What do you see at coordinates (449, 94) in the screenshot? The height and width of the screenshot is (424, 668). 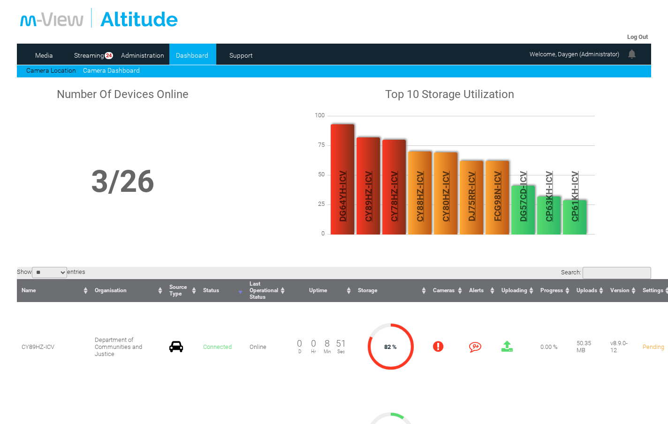 I see `h1: Top 10 Storage Utilization` at bounding box center [449, 94].